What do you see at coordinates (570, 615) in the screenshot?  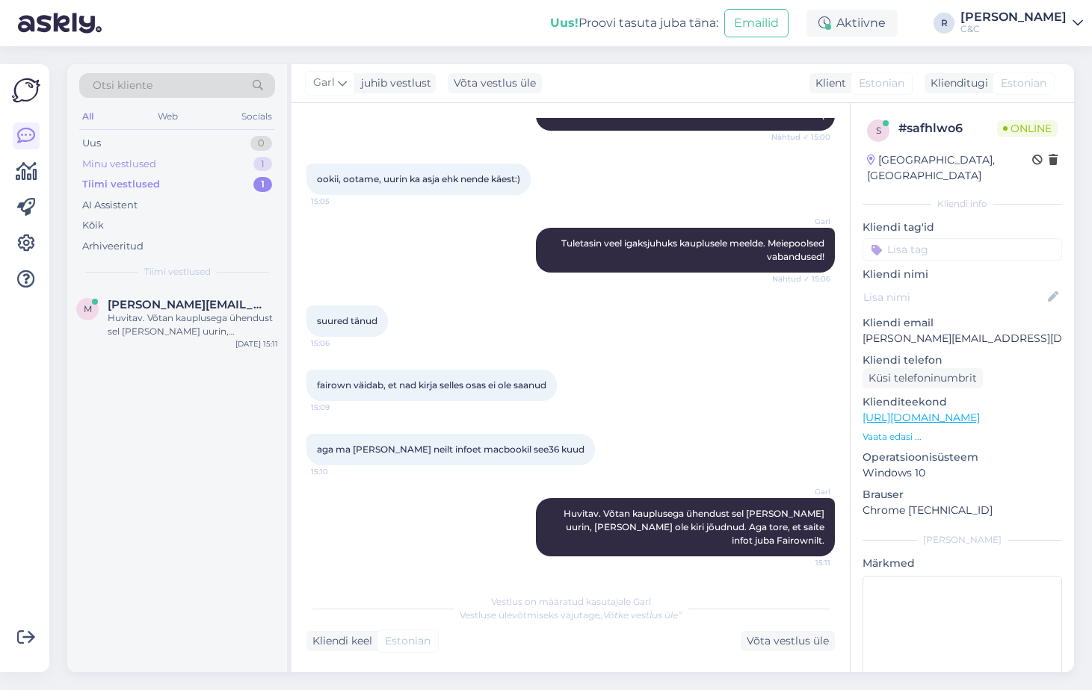 I see `span: Vestluse ülevõtmiseks vajutage` at bounding box center [570, 615].